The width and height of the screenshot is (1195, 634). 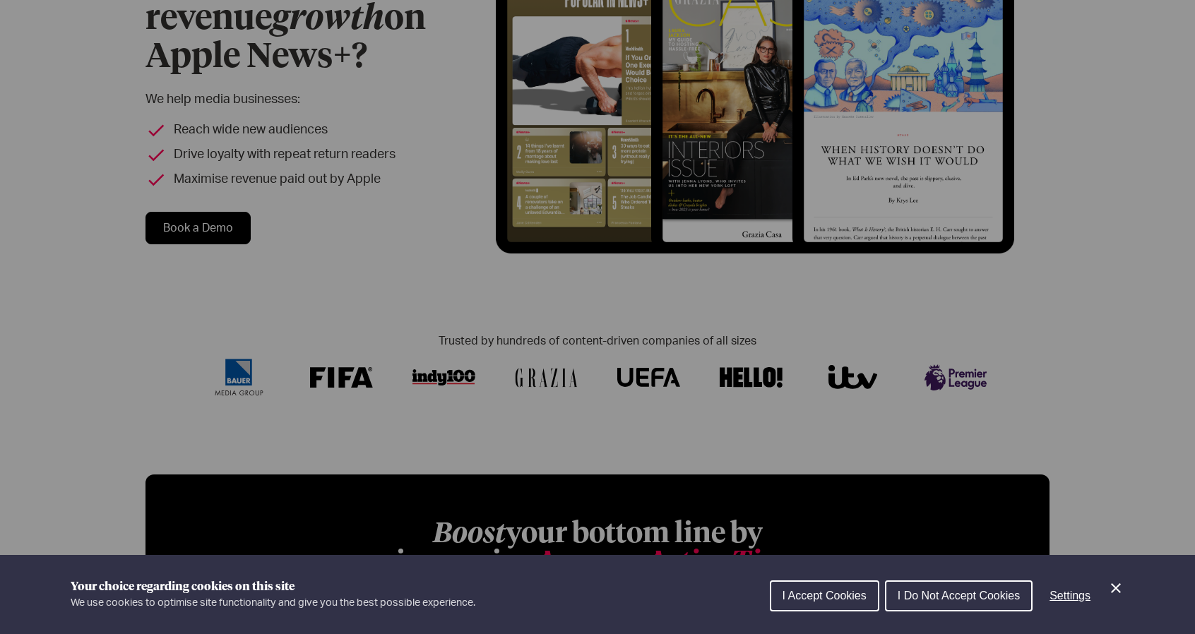 I want to click on span: Settings, so click(x=1070, y=595).